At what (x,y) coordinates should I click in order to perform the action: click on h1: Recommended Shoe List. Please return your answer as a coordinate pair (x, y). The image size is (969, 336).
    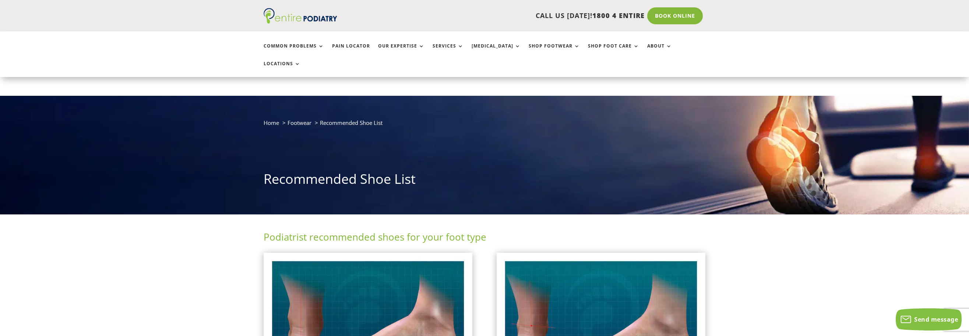
    Looking at the image, I should click on (485, 181).